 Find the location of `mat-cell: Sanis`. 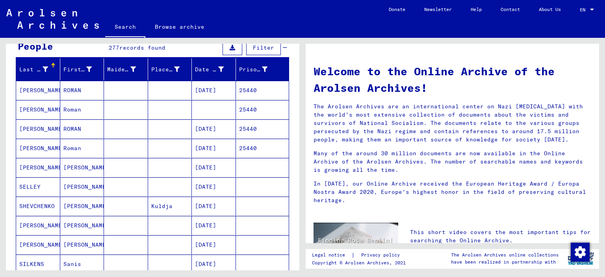

mat-cell: Sanis is located at coordinates (82, 264).